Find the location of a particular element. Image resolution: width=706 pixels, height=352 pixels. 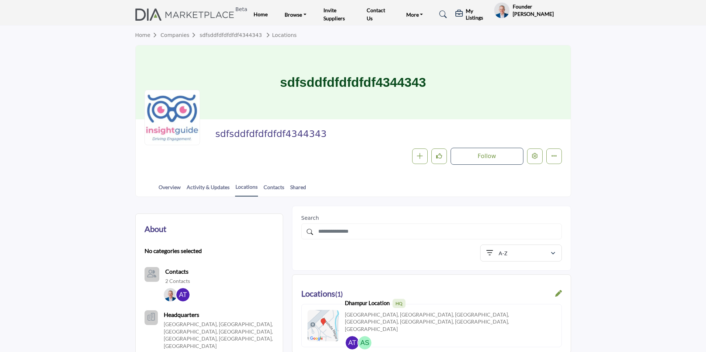

div: My Listings is located at coordinates (473, 14).